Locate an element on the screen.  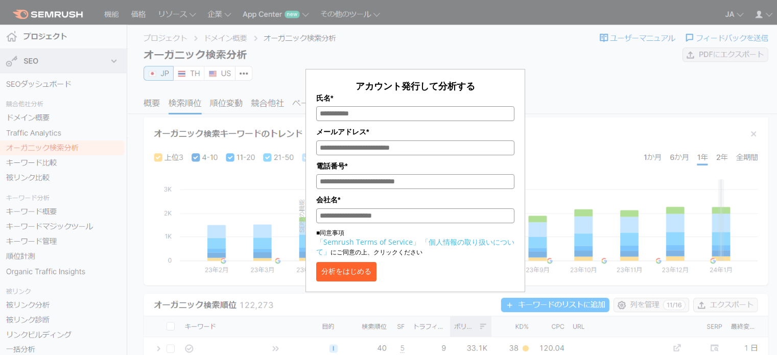
label: メールアドレス* is located at coordinates (416, 132).